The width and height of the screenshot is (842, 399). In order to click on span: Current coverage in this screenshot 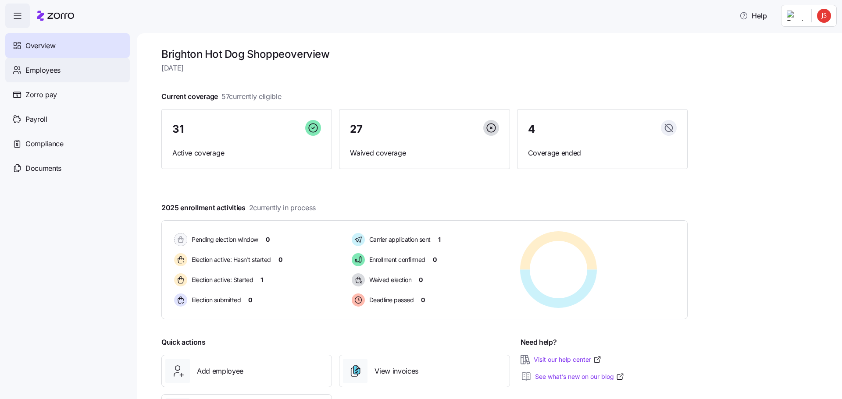, I will do `click(221, 96)`.